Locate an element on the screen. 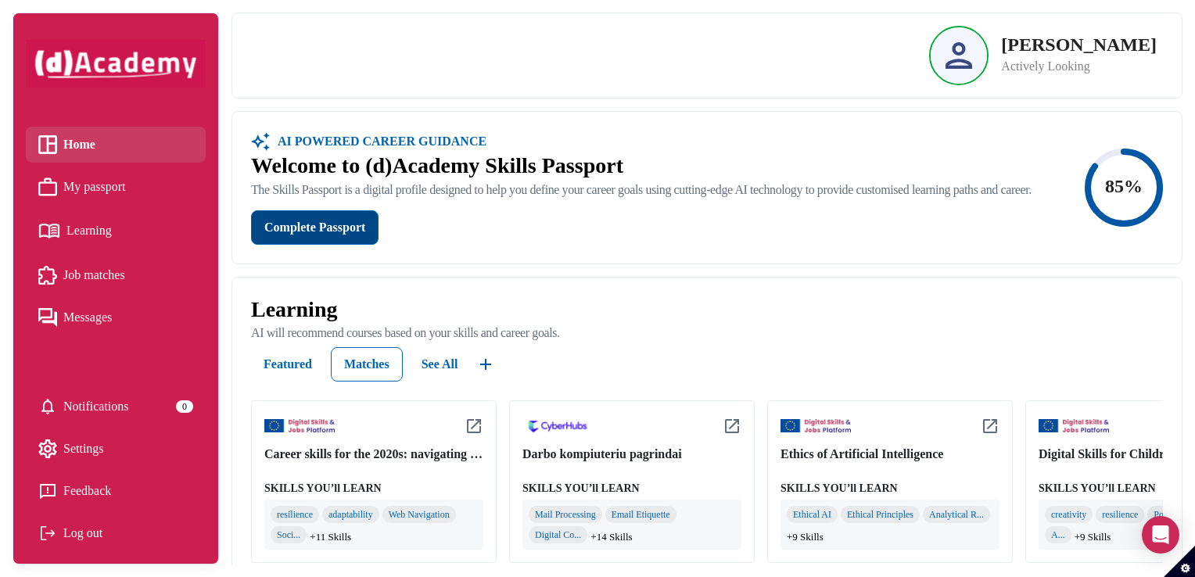 The height and width of the screenshot is (577, 1195). div: Analytical R... is located at coordinates (956, 515).